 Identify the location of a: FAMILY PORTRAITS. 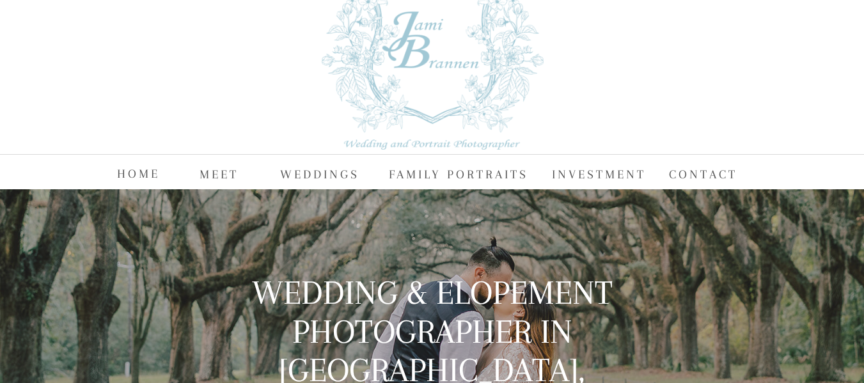
(460, 173).